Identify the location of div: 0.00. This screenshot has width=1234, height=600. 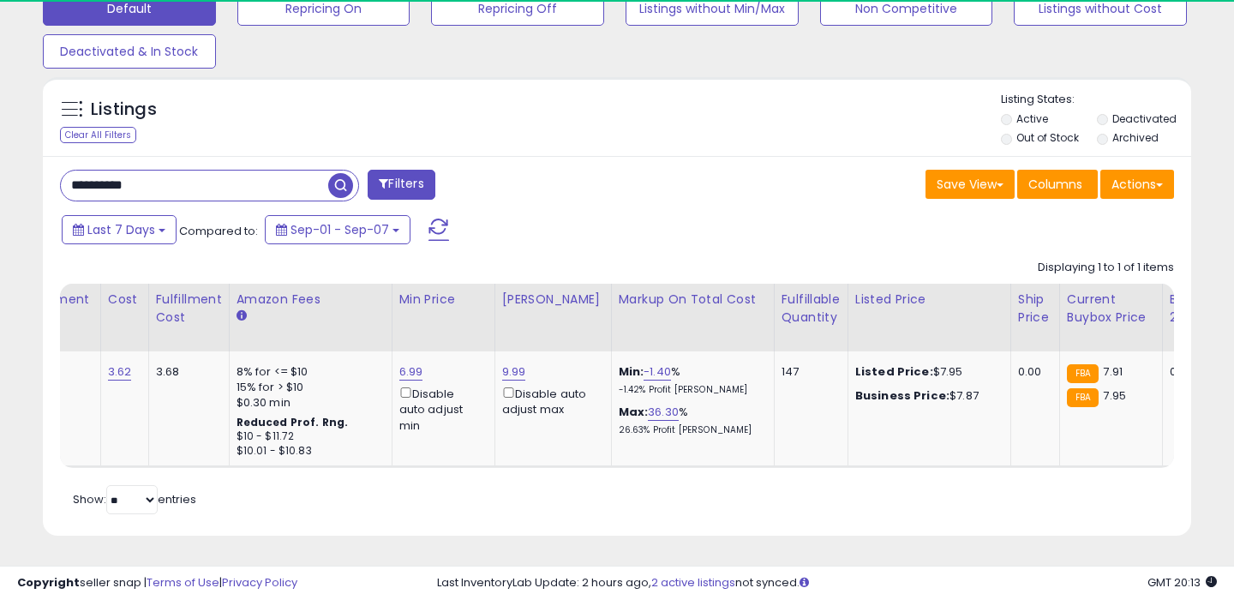
(1032, 372).